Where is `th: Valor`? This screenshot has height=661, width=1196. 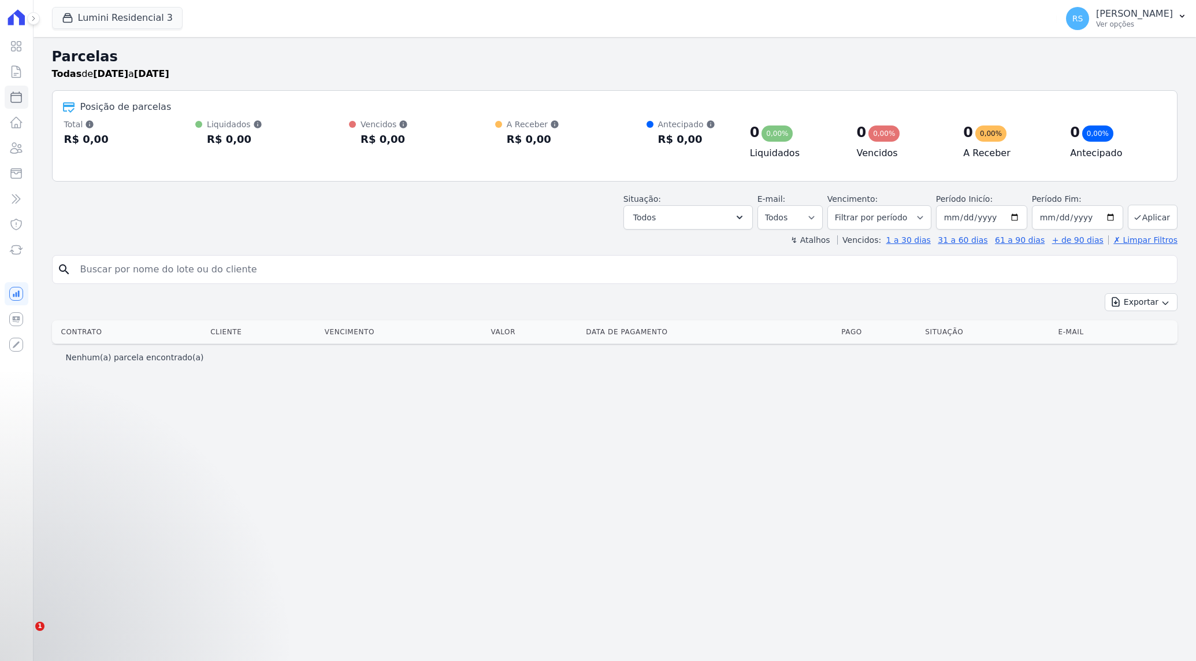 th: Valor is located at coordinates (533, 332).